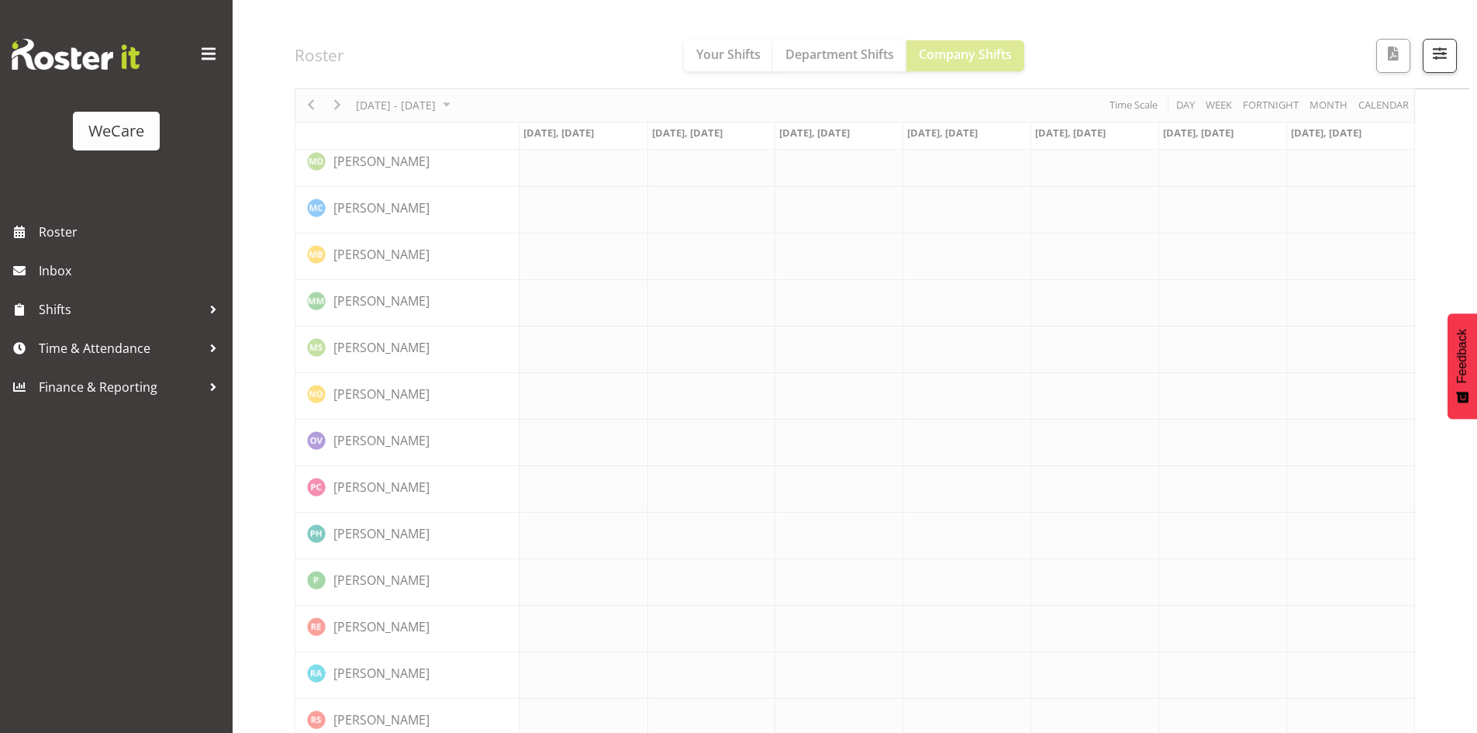  Describe the element at coordinates (1462, 356) in the screenshot. I see `span: Feedback` at that location.